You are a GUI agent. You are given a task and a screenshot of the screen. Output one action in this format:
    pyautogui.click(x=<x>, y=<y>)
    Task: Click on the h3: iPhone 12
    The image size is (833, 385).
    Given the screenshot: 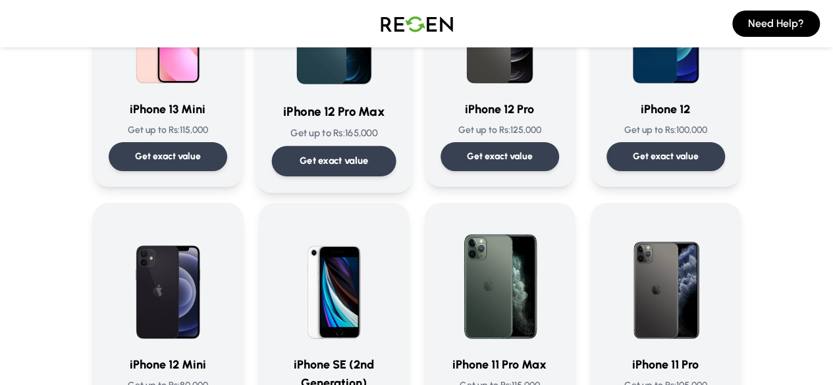 What is the action you would take?
    pyautogui.click(x=666, y=109)
    